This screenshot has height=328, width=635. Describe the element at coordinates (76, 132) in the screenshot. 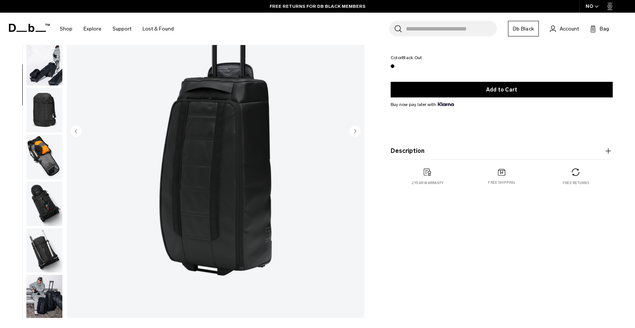

I see `button: Previous slide` at that location.